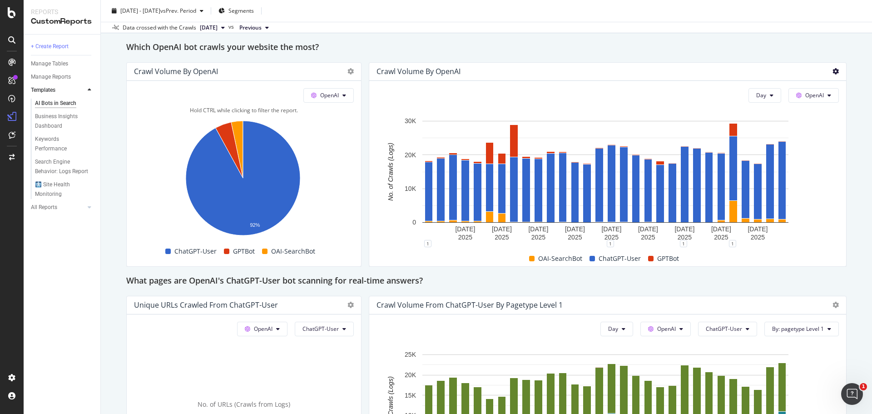  I want to click on button: ChatGPT-User, so click(727, 329).